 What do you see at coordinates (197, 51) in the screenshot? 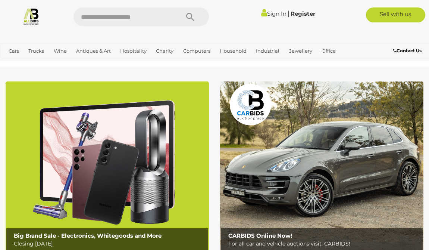
I see `a: Computers` at bounding box center [197, 51].